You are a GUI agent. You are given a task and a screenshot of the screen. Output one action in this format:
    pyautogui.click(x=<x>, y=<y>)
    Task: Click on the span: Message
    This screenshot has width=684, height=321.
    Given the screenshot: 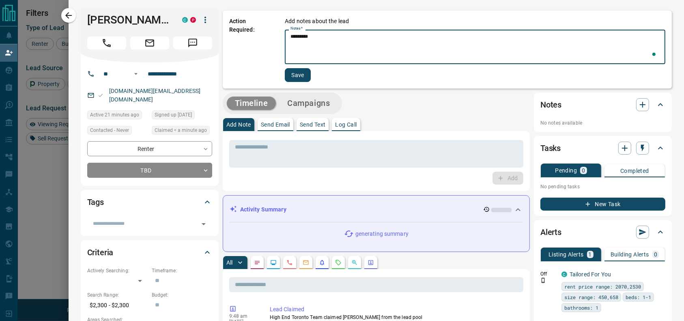 What is the action you would take?
    pyautogui.click(x=193, y=43)
    